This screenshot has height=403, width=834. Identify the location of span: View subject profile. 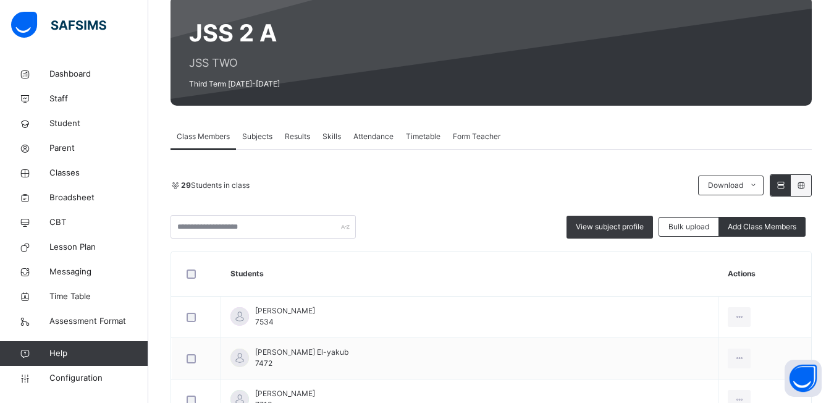
(610, 227).